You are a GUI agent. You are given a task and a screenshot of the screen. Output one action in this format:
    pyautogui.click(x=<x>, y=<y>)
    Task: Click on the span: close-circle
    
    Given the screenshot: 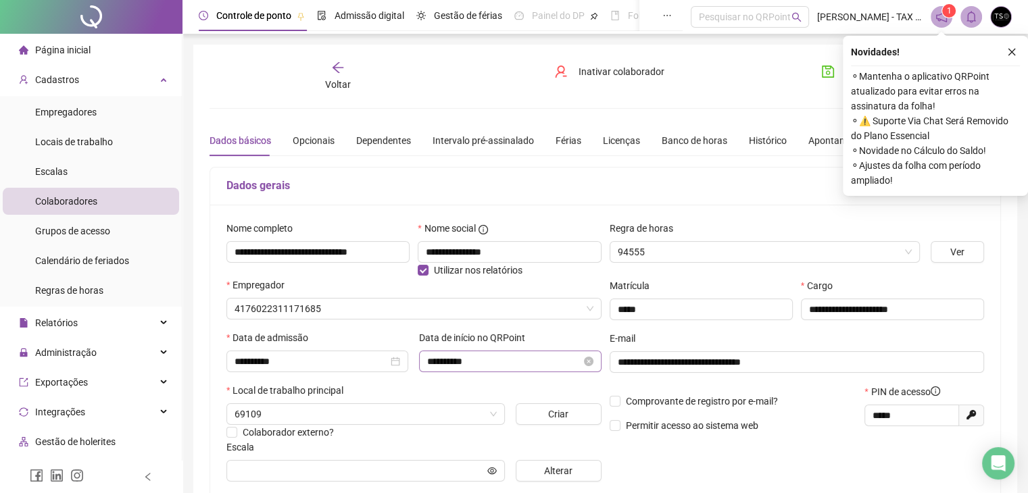 What is the action you would take?
    pyautogui.click(x=588, y=361)
    